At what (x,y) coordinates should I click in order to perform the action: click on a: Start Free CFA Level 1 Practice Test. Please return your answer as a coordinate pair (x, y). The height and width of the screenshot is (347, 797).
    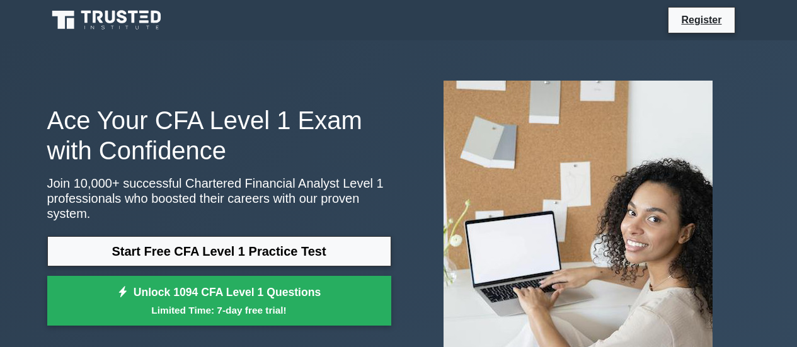
    Looking at the image, I should click on (219, 251).